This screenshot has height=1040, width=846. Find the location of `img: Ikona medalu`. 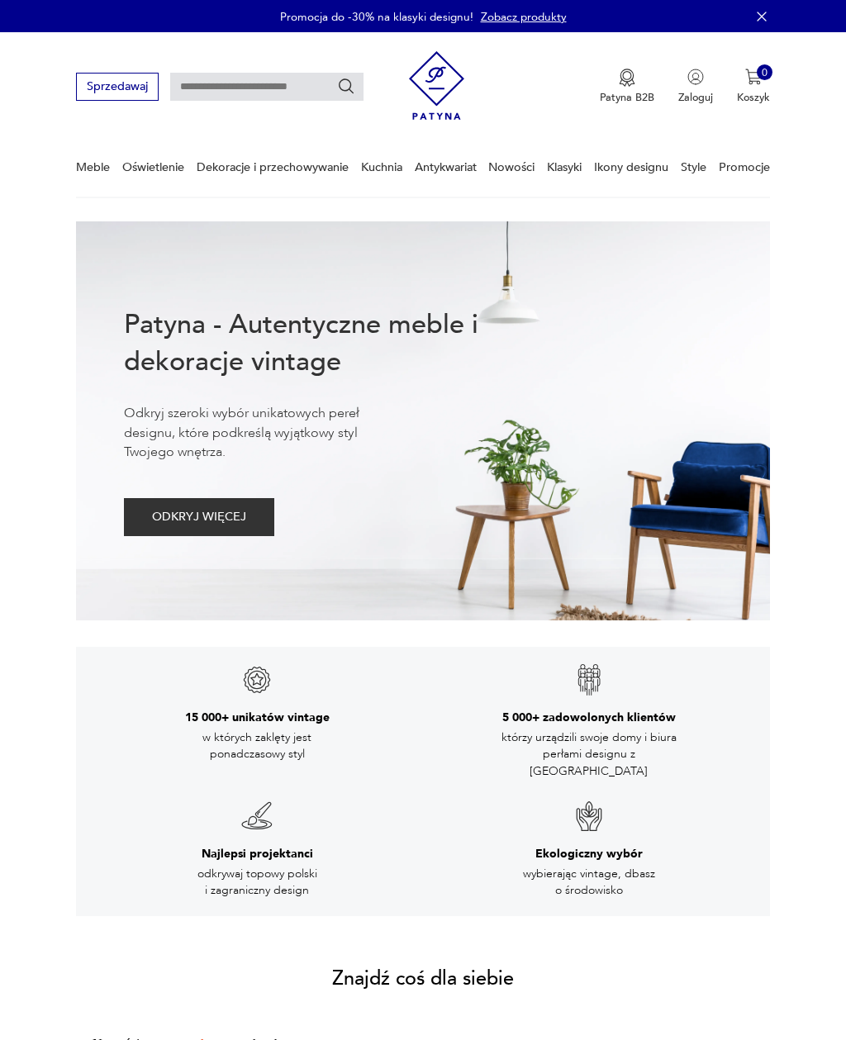

img: Ikona medalu is located at coordinates (627, 78).